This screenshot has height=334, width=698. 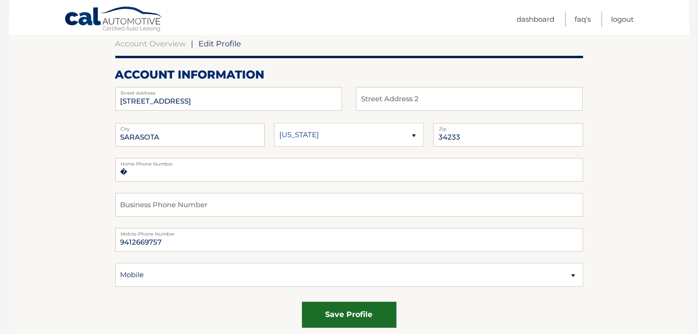 What do you see at coordinates (349, 162) in the screenshot?
I see `label: Home Phone Number` at bounding box center [349, 162].